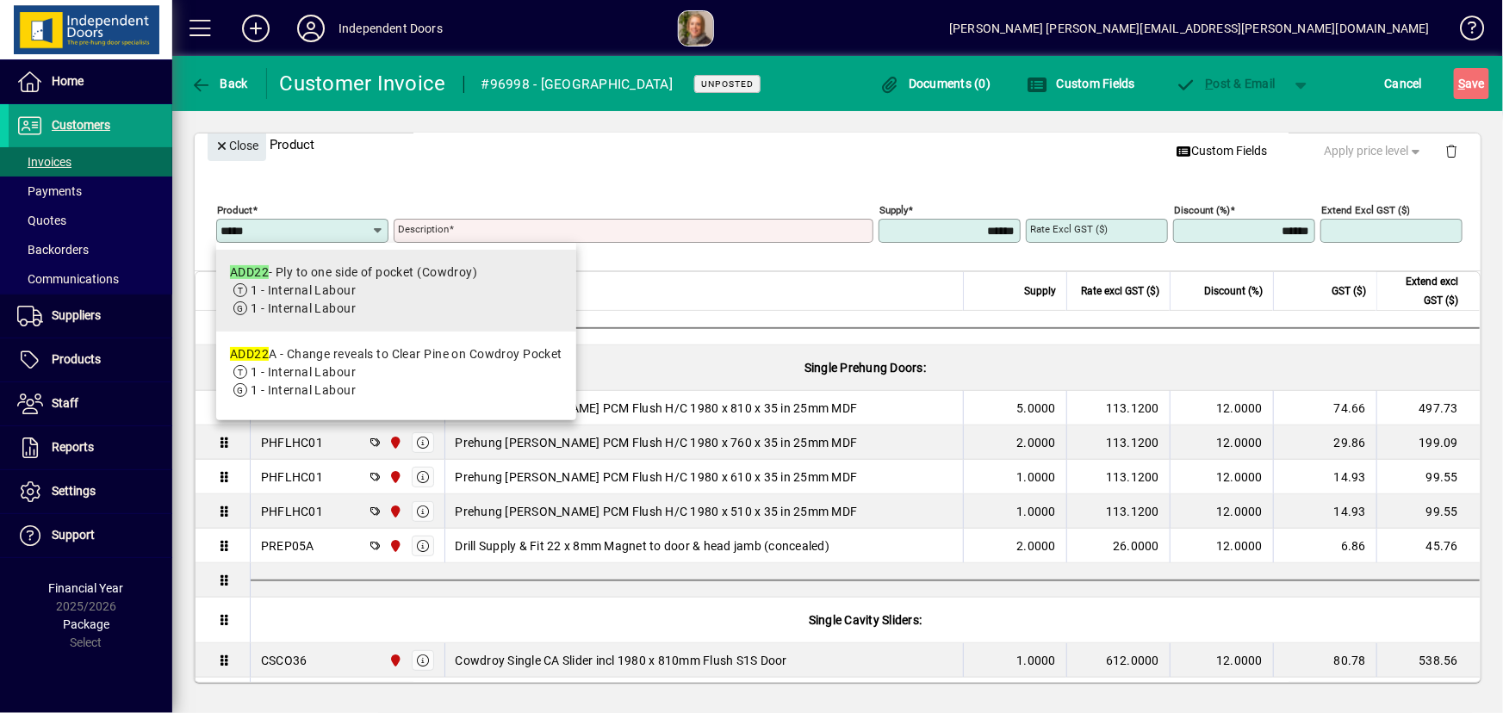  I want to click on span: Rate excl GST ($), so click(1120, 291).